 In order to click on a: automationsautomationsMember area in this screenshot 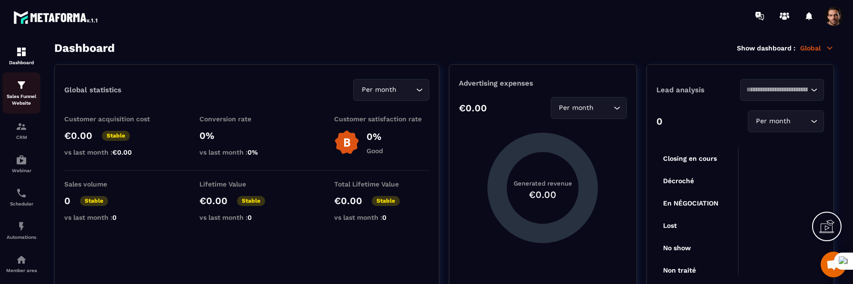, I will do `click(21, 264)`.